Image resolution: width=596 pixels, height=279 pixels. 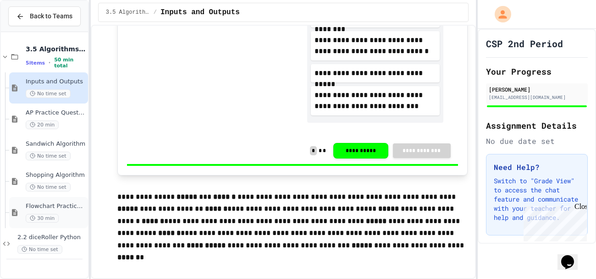 I want to click on span: 50 min total, so click(x=70, y=63).